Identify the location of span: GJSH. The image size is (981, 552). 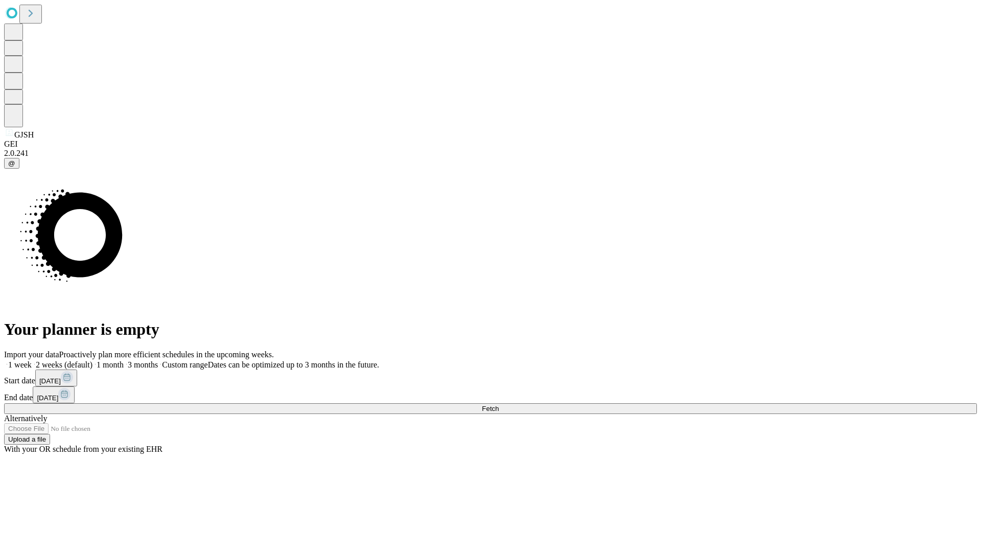
(24, 134).